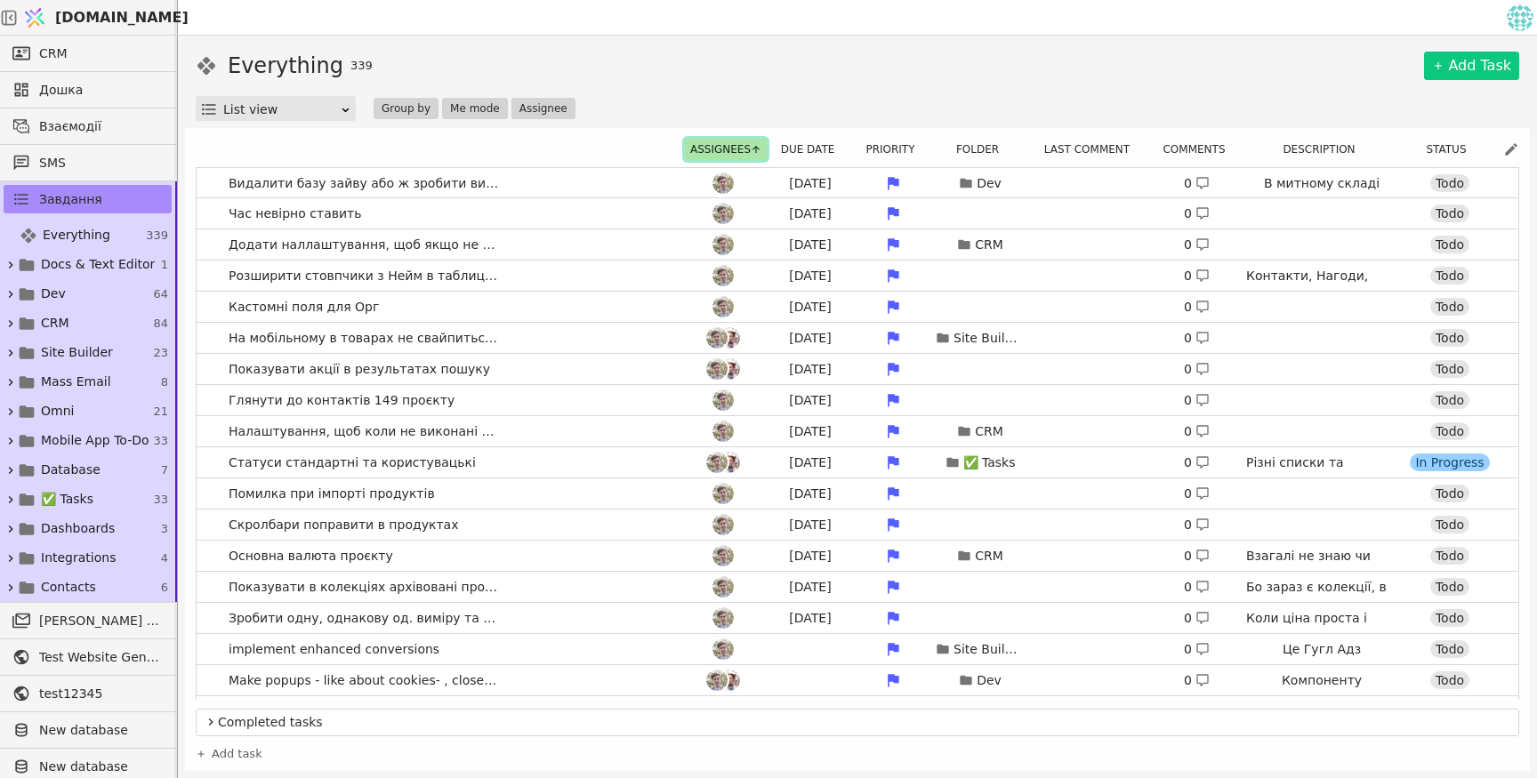 The image size is (1537, 778). What do you see at coordinates (229, 754) in the screenshot?
I see `a: Add task` at bounding box center [229, 754].